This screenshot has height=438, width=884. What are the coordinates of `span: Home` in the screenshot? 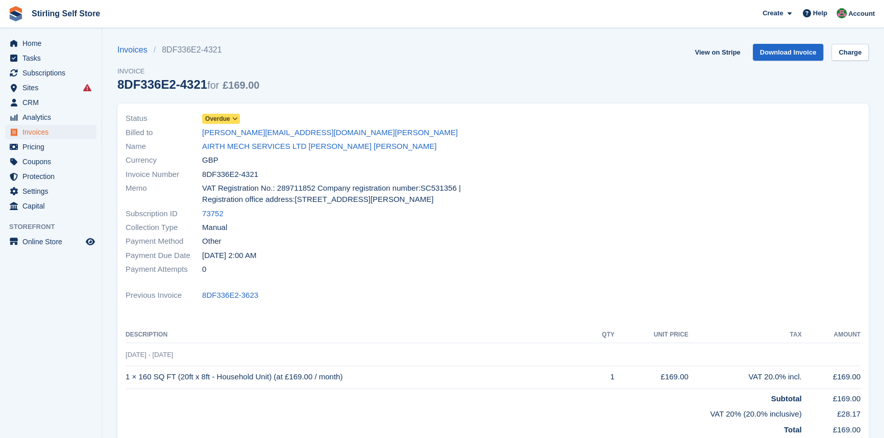 It's located at (53, 43).